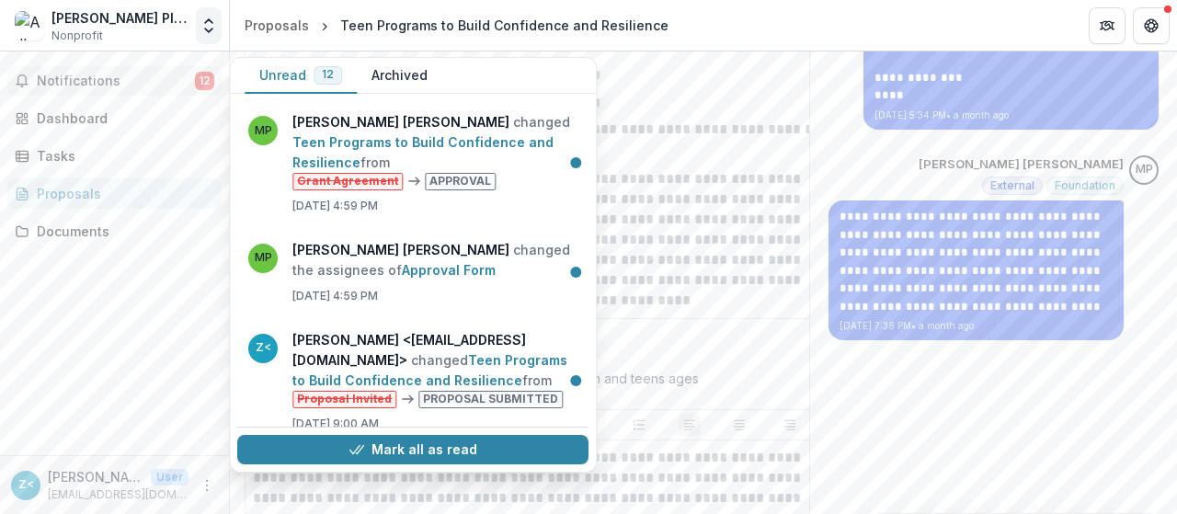 This screenshot has width=1177, height=514. What do you see at coordinates (690, 425) in the screenshot?
I see `button: Align Left` at bounding box center [690, 425].